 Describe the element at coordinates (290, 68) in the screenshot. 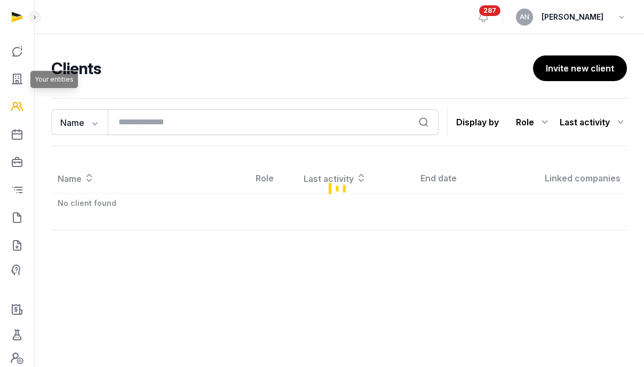

I see `h2: Clients` at that location.